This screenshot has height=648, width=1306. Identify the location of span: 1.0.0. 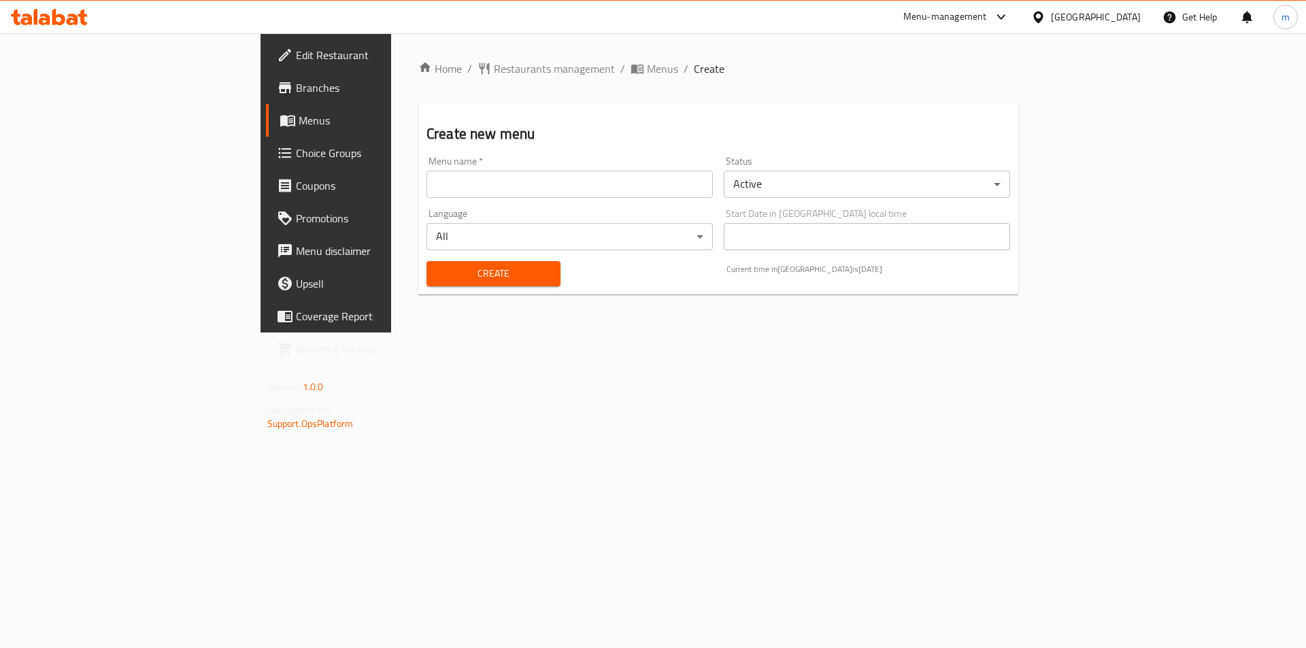
(313, 387).